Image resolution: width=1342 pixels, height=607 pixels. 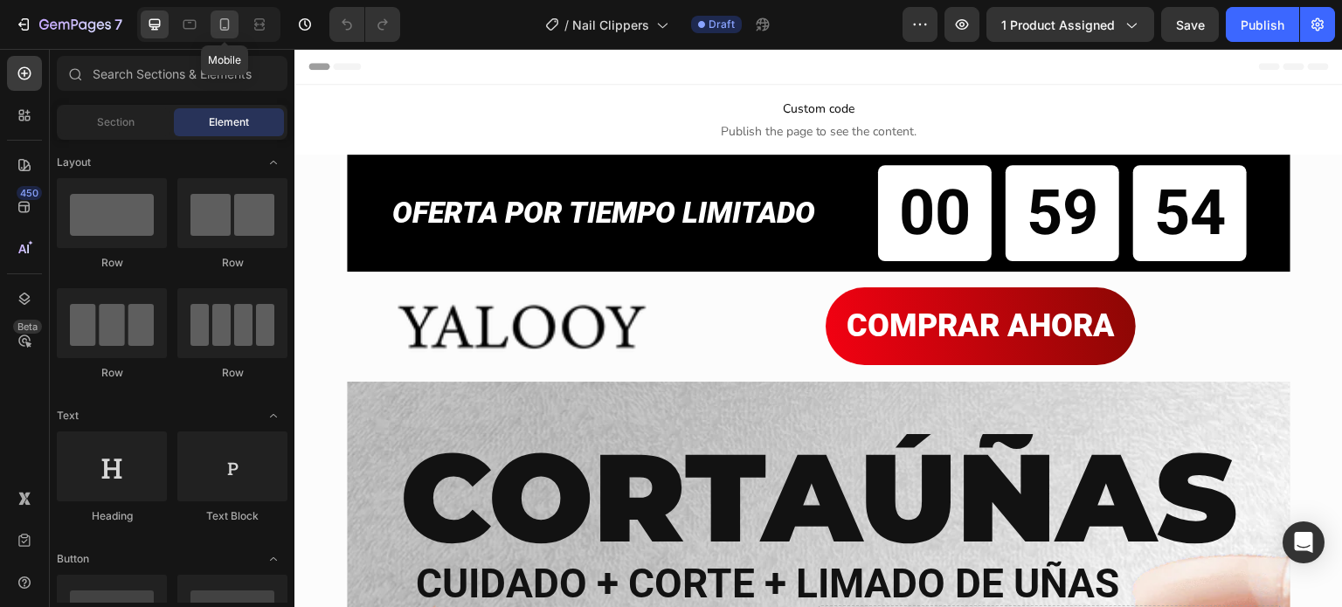 What do you see at coordinates (524, 449) in the screenshot?
I see `h2: CORTAÚÑAS` at bounding box center [524, 449].